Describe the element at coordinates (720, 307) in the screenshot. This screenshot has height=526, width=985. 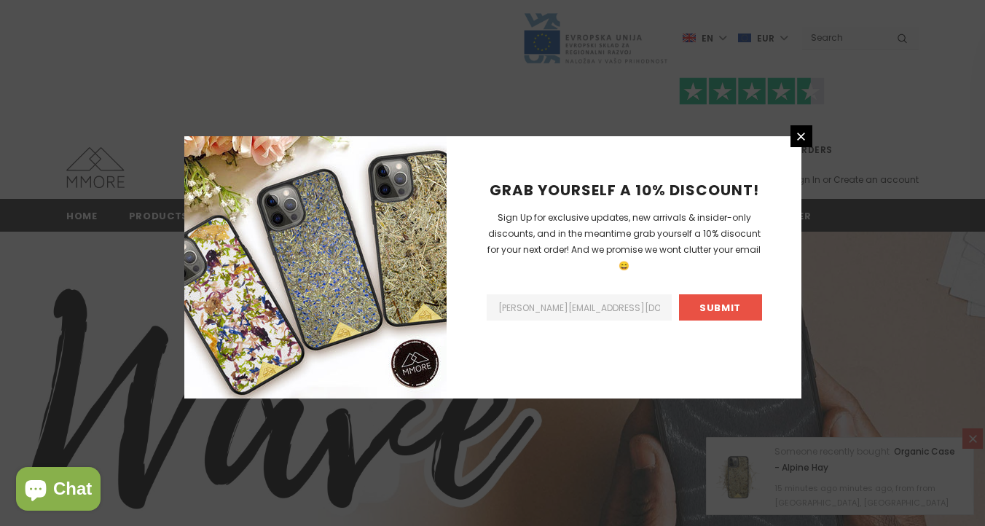
I see `input: Submit` at that location.